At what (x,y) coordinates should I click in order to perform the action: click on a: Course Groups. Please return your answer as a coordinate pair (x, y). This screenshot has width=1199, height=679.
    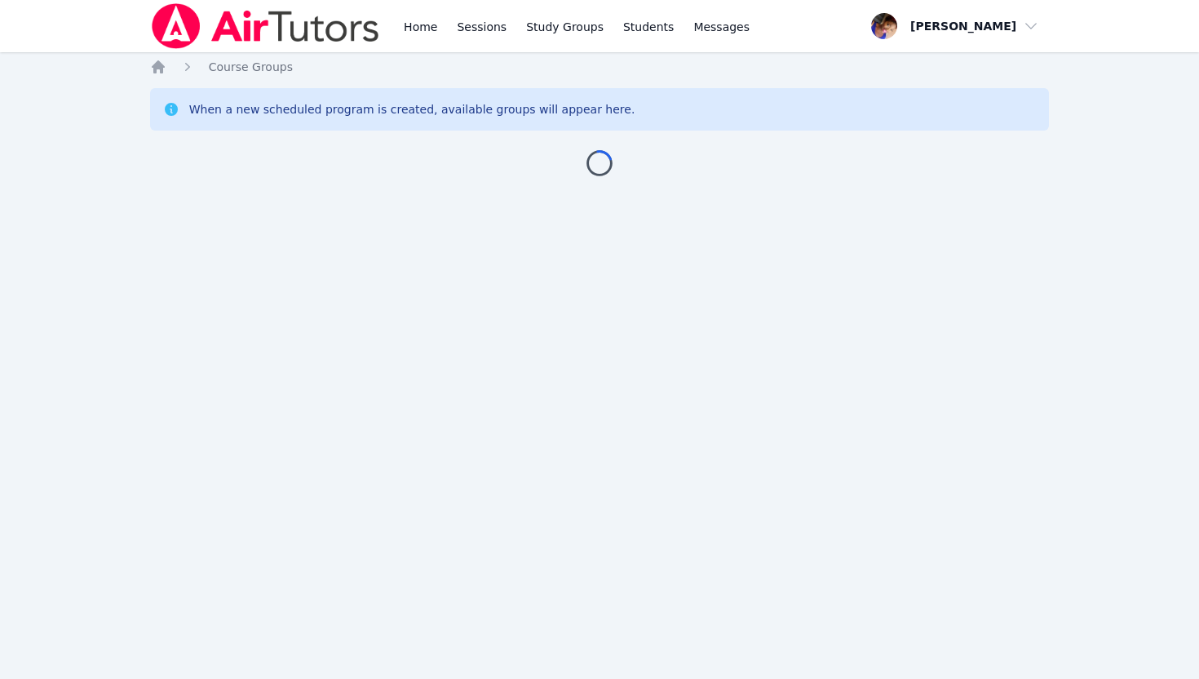
    Looking at the image, I should click on (251, 67).